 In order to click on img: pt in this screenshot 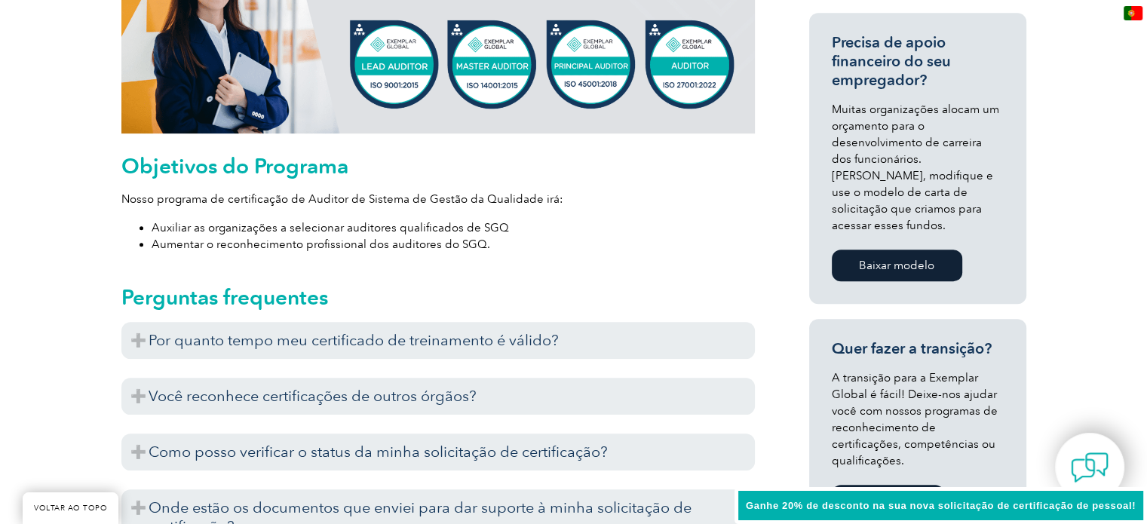, I will do `click(1133, 13)`.